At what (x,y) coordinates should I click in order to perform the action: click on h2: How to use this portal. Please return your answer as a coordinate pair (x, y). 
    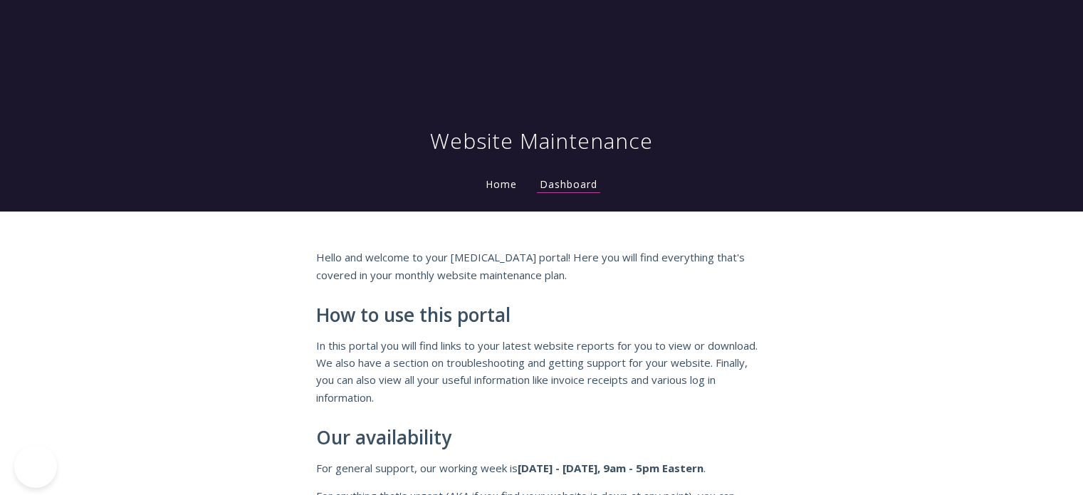
    Looking at the image, I should click on (542, 315).